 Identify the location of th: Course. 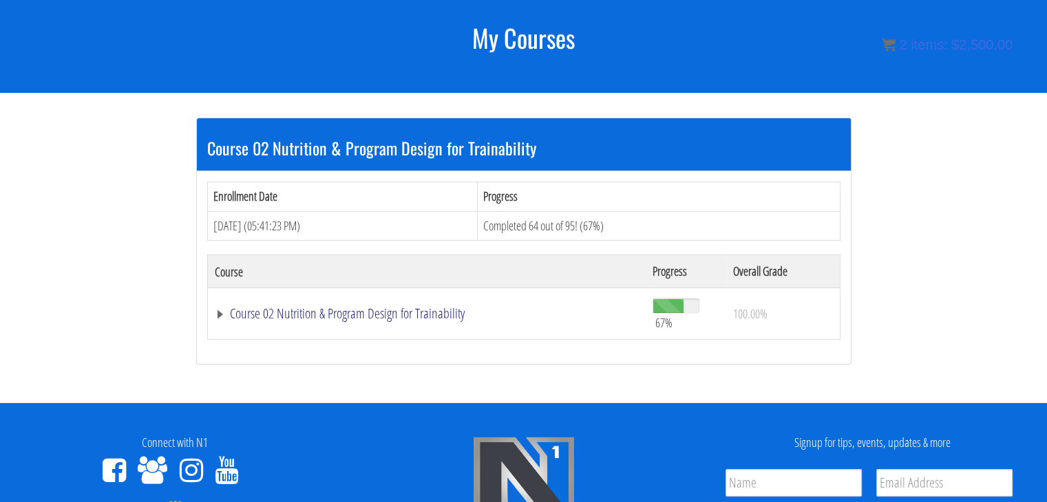
(426, 272).